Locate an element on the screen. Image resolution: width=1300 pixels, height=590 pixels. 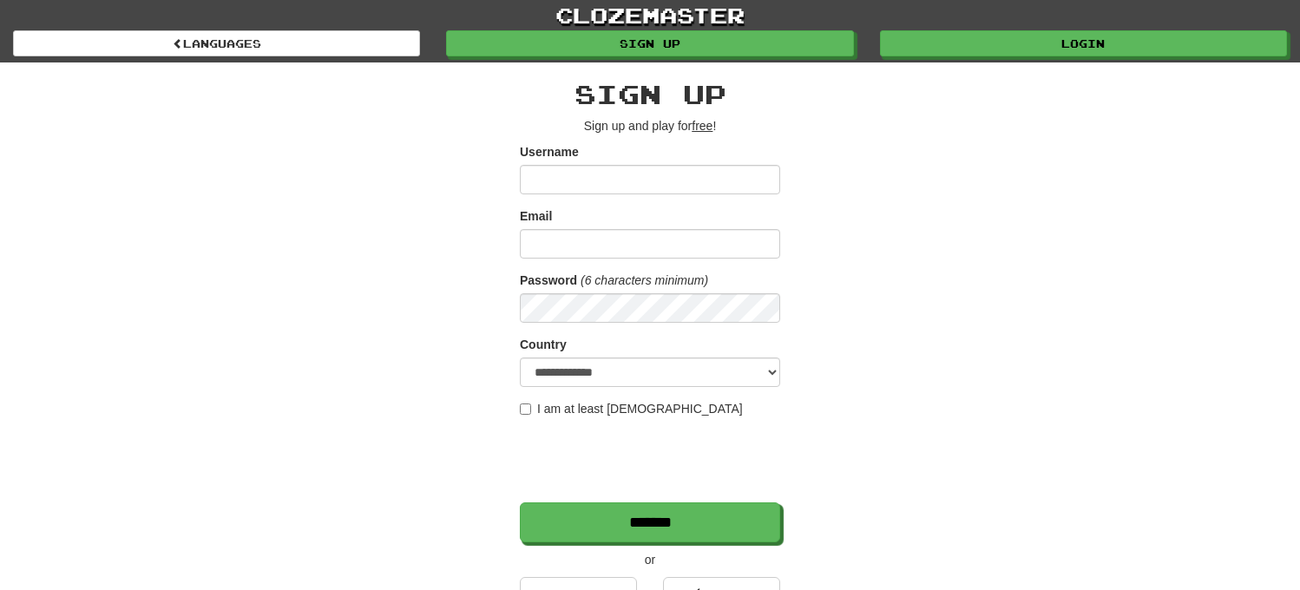
a: Login is located at coordinates (1083, 43).